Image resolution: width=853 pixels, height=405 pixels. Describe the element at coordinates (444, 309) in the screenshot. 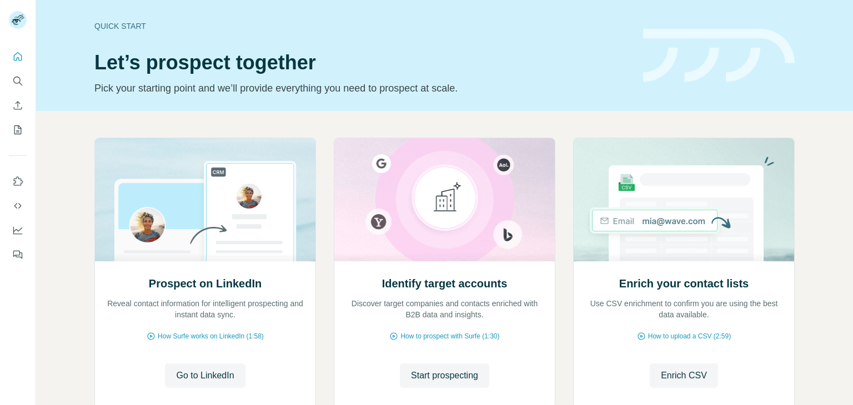

I see `p: Discover target companies and contacts enriched with B2B data and insights.` at that location.